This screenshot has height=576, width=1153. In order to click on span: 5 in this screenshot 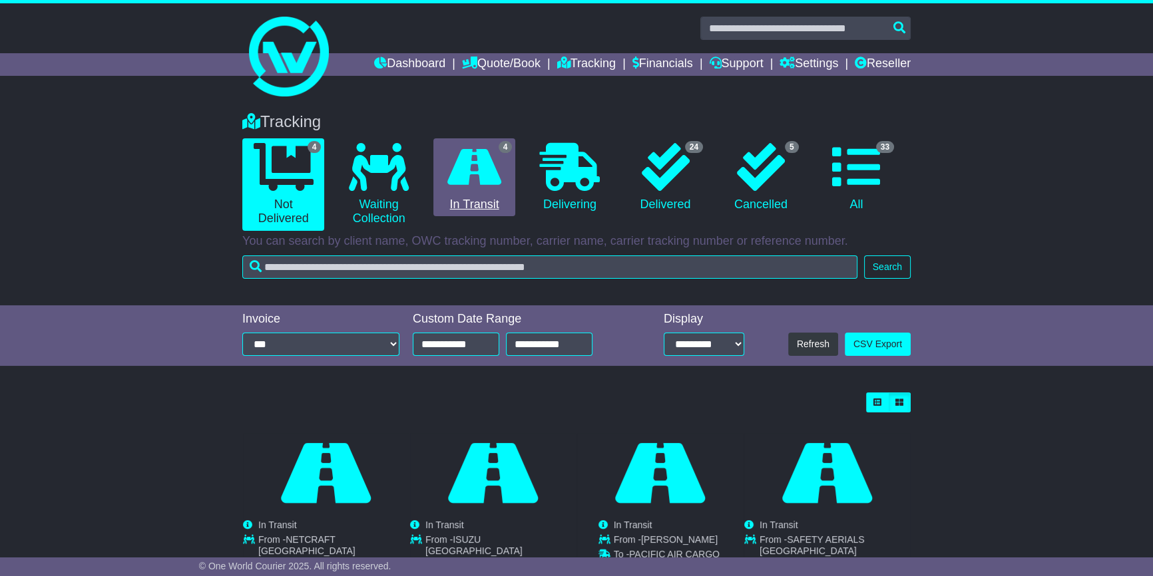, I will do `click(791, 147)`.